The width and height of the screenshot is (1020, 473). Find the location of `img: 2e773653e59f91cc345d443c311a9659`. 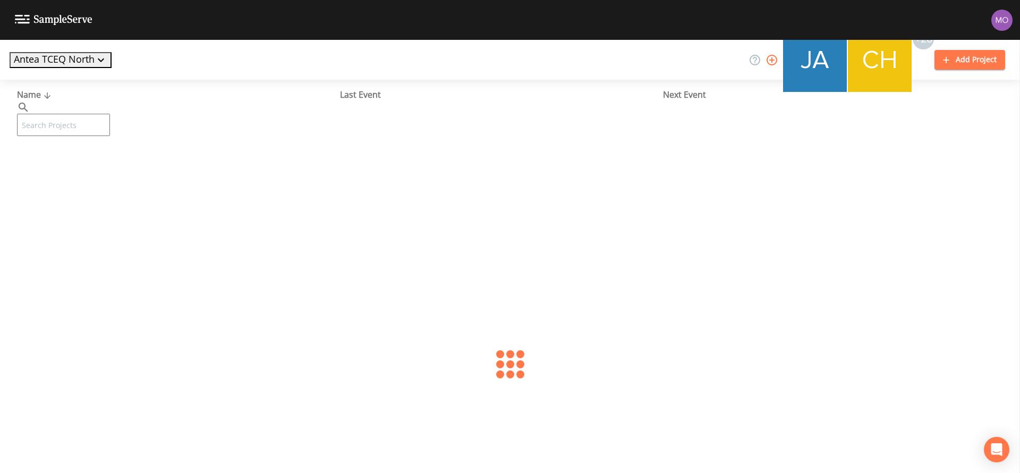

img: 2e773653e59f91cc345d443c311a9659 is located at coordinates (815, 60).